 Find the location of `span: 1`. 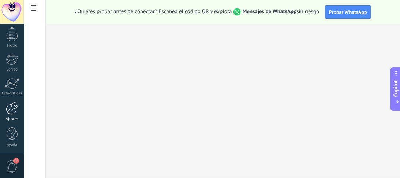

span: 1 is located at coordinates (16, 161).